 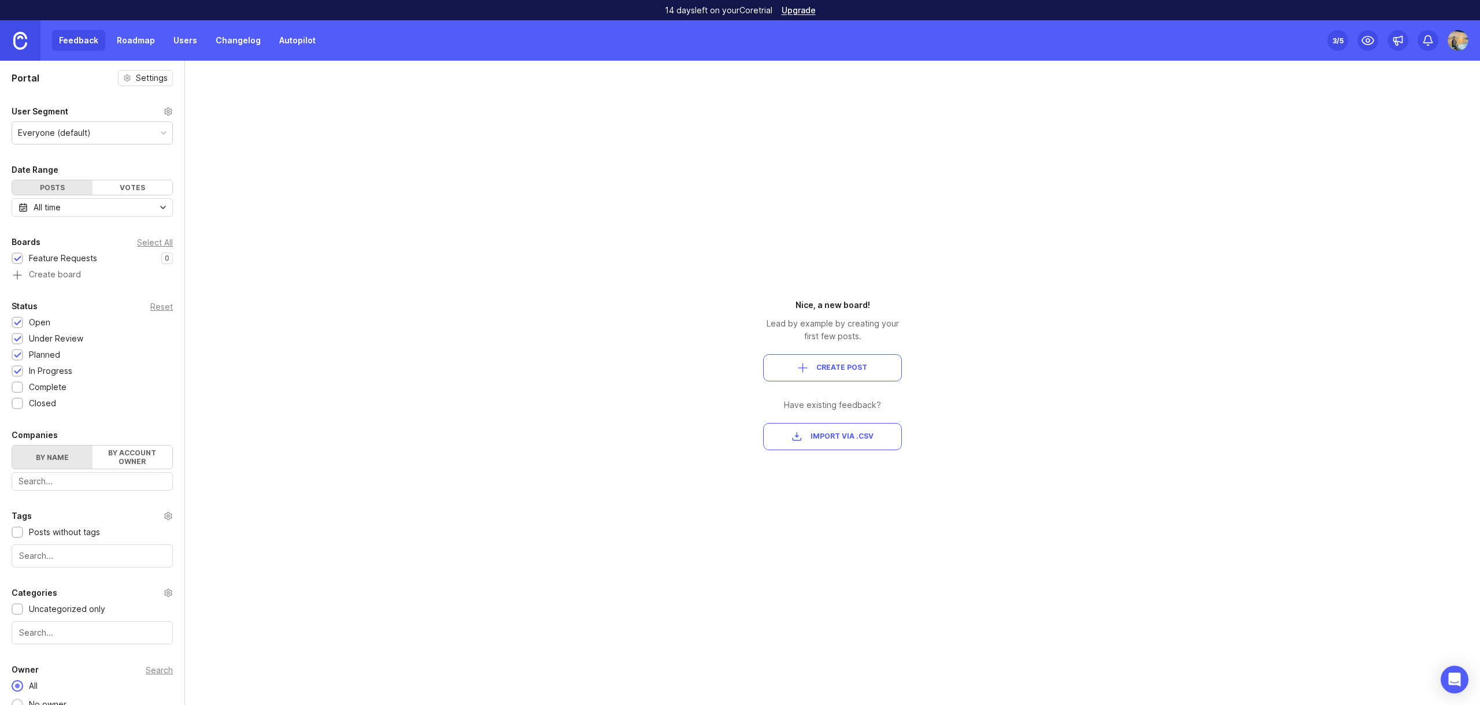 What do you see at coordinates (842, 368) in the screenshot?
I see `span: Create Post` at bounding box center [842, 368].